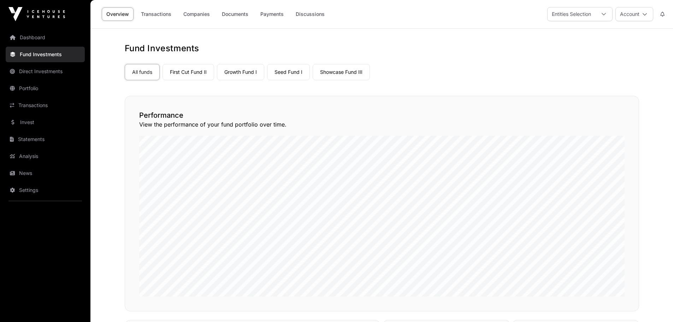 The width and height of the screenshot is (673, 322). What do you see at coordinates (196, 14) in the screenshot?
I see `a: Companies` at bounding box center [196, 14].